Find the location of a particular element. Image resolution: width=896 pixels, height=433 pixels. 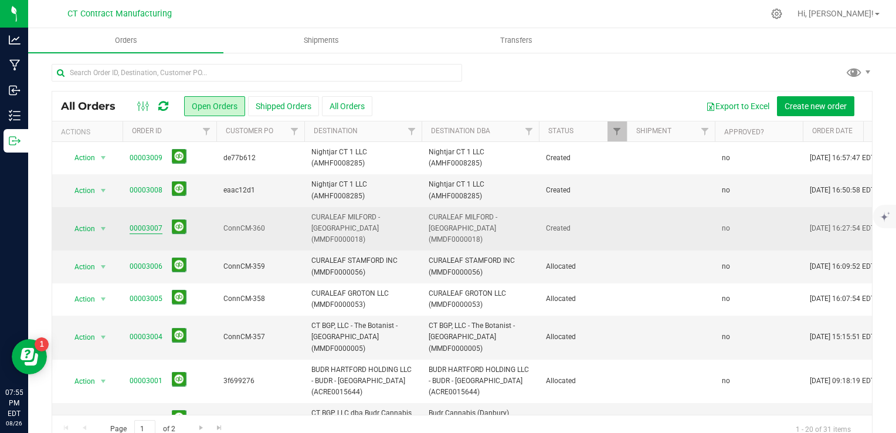

input: Search Order ID, Destination, Customer PO... is located at coordinates (257, 73).